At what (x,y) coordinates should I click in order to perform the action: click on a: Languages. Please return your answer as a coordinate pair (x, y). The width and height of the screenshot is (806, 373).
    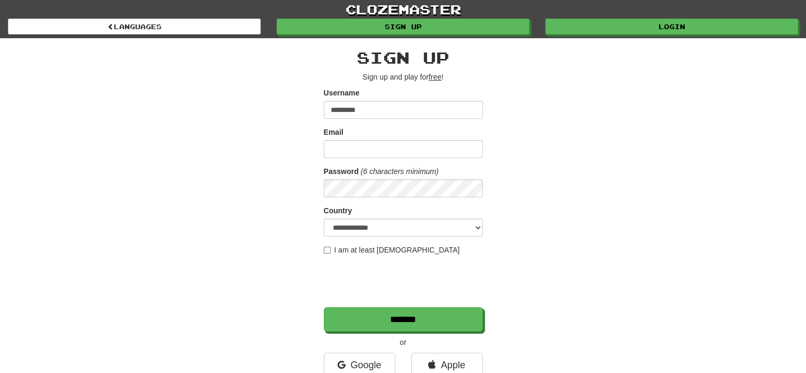
    Looking at the image, I should click on (134, 27).